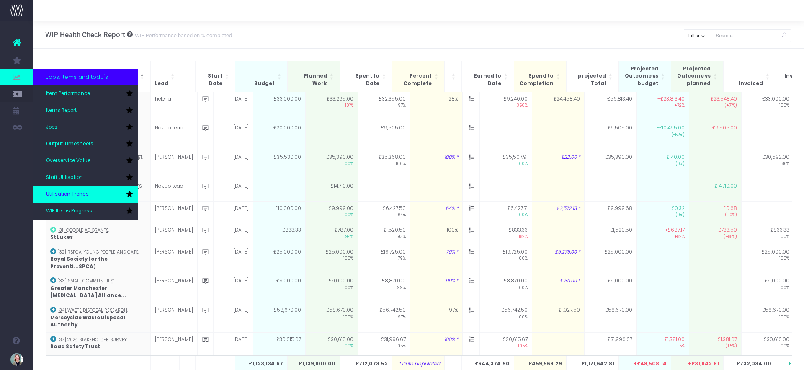 The image size is (804, 370). I want to click on td: £9,000.00, so click(331, 288).